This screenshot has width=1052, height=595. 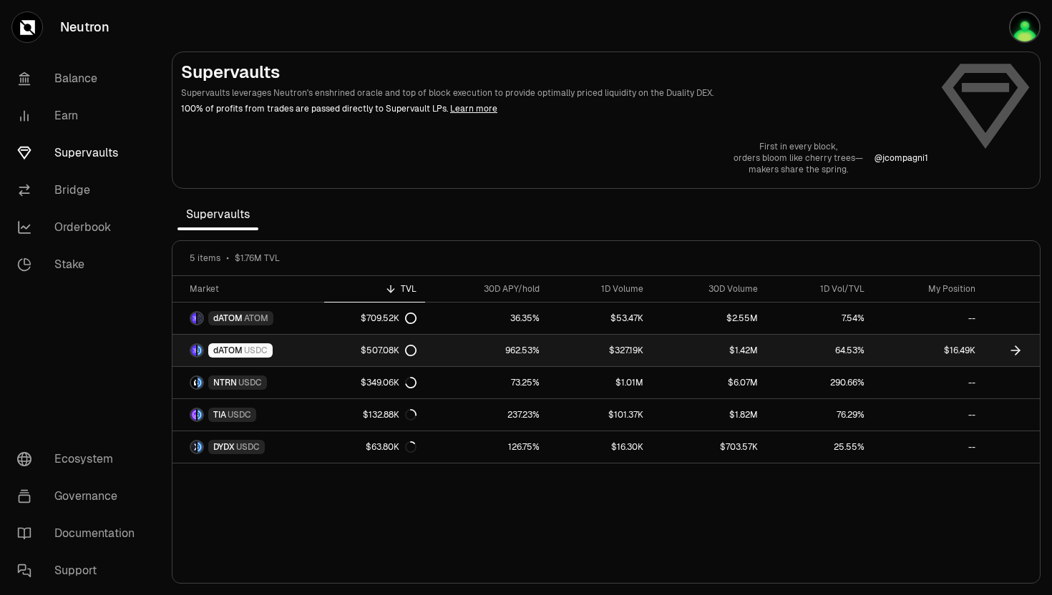 What do you see at coordinates (80, 497) in the screenshot?
I see `a: Governance` at bounding box center [80, 497].